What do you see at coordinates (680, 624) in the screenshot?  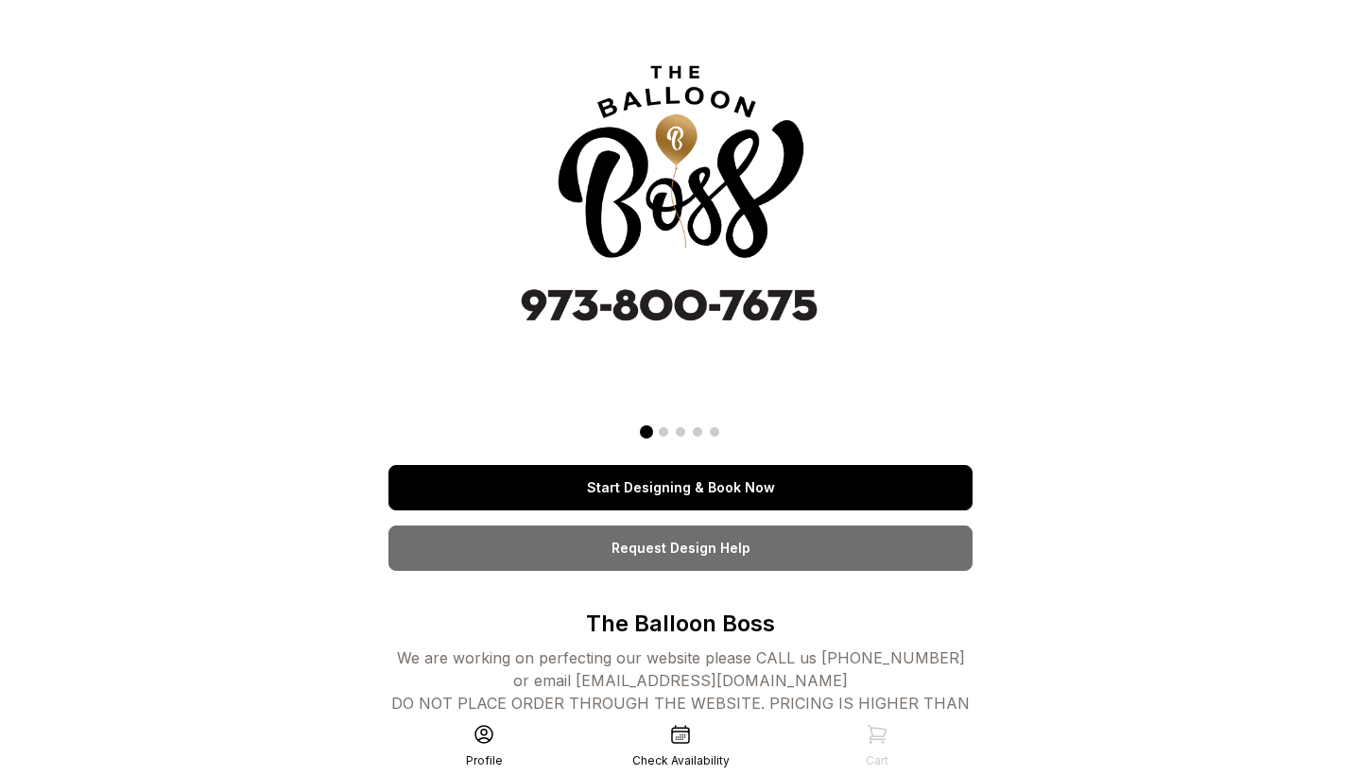 I see `p: The Balloon Boss` at bounding box center [680, 624].